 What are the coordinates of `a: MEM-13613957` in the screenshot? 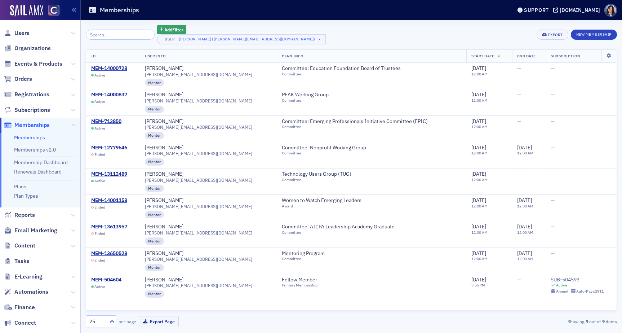 It's located at (109, 227).